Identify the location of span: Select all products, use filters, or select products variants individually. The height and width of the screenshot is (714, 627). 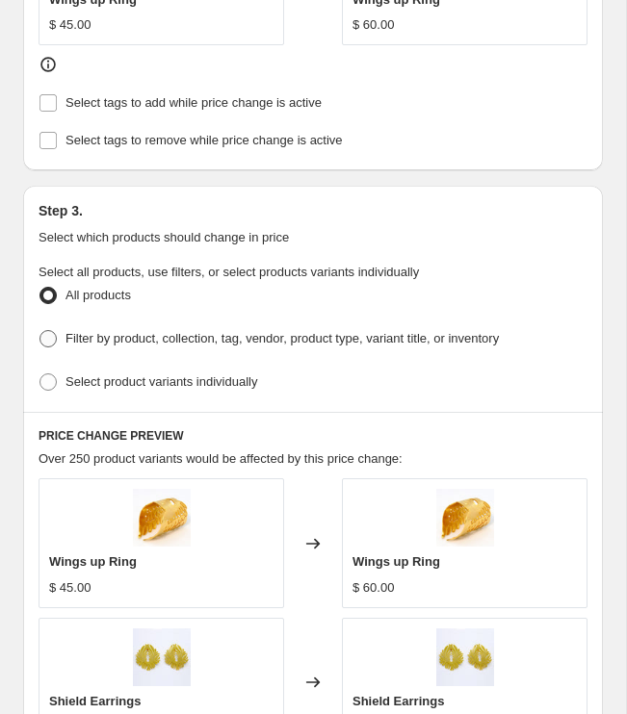
(228, 271).